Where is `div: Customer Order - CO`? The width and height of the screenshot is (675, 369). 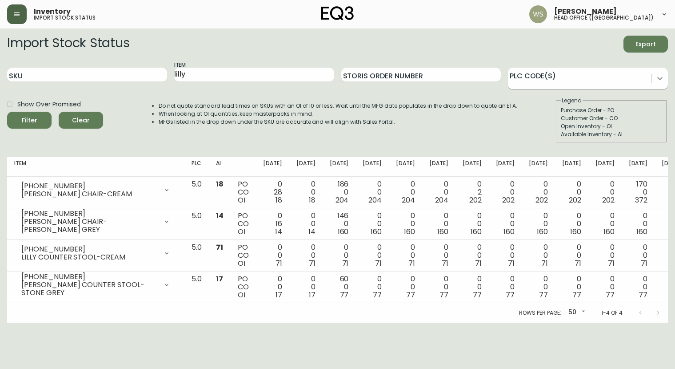 div: Customer Order - CO is located at coordinates (612, 118).